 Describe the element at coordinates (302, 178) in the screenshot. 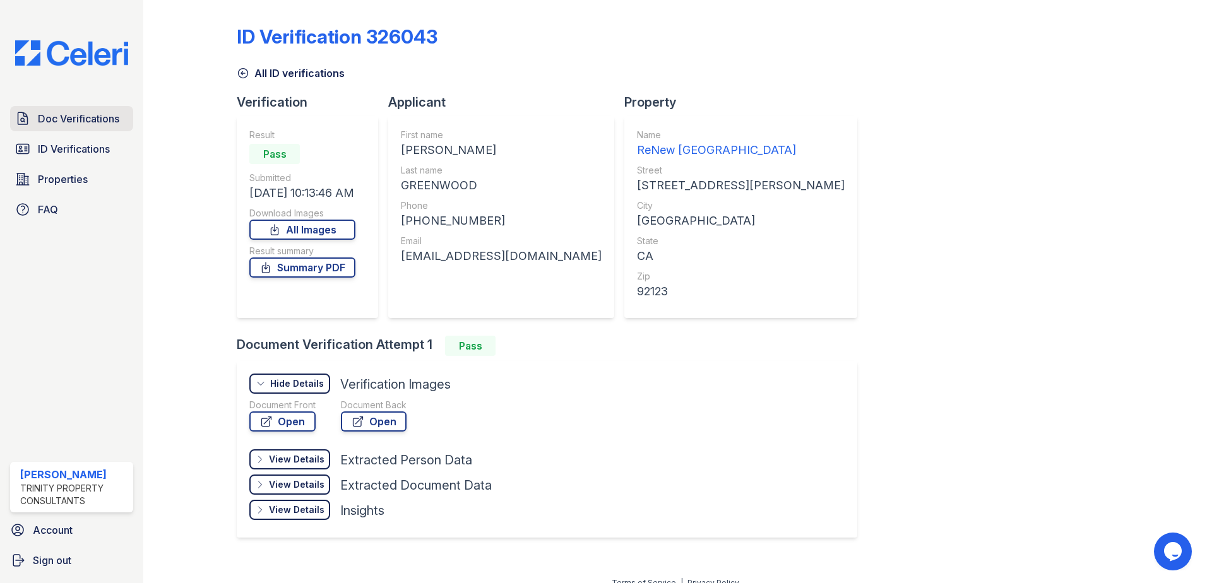

I see `div: Submitted` at that location.